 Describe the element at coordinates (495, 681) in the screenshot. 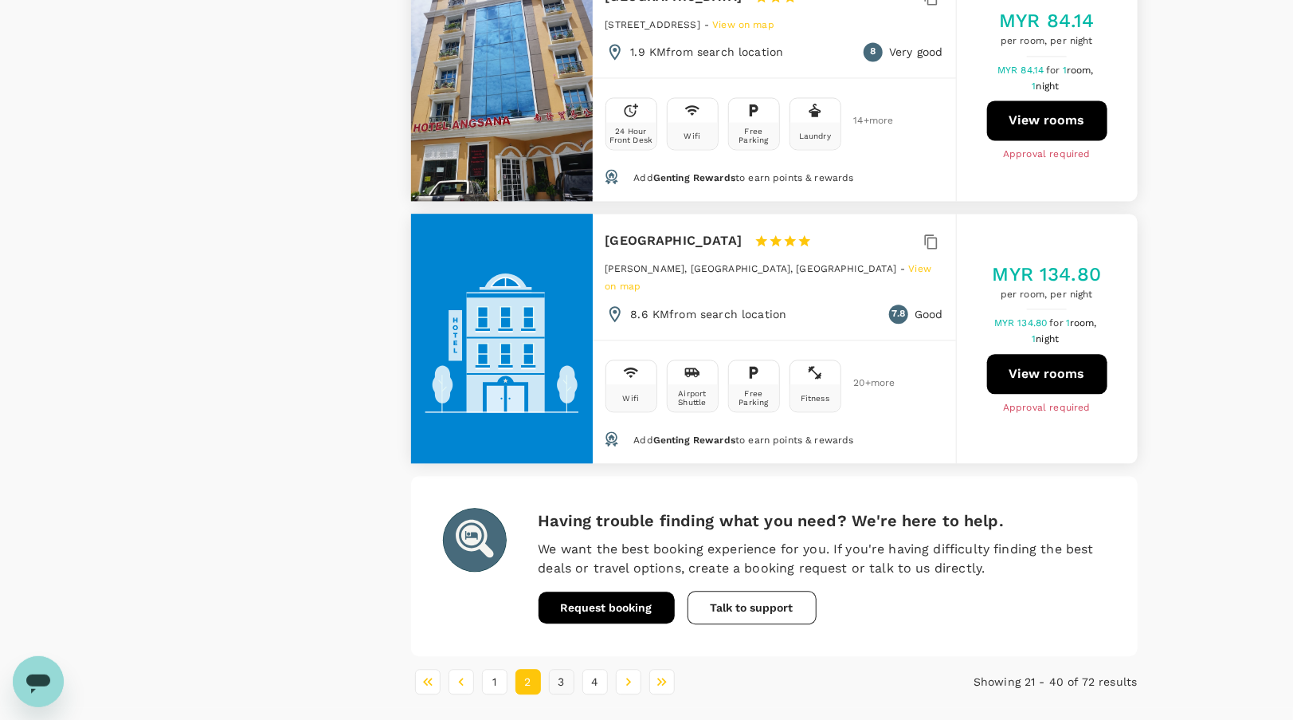

I see `button: Go to page 1` at that location.